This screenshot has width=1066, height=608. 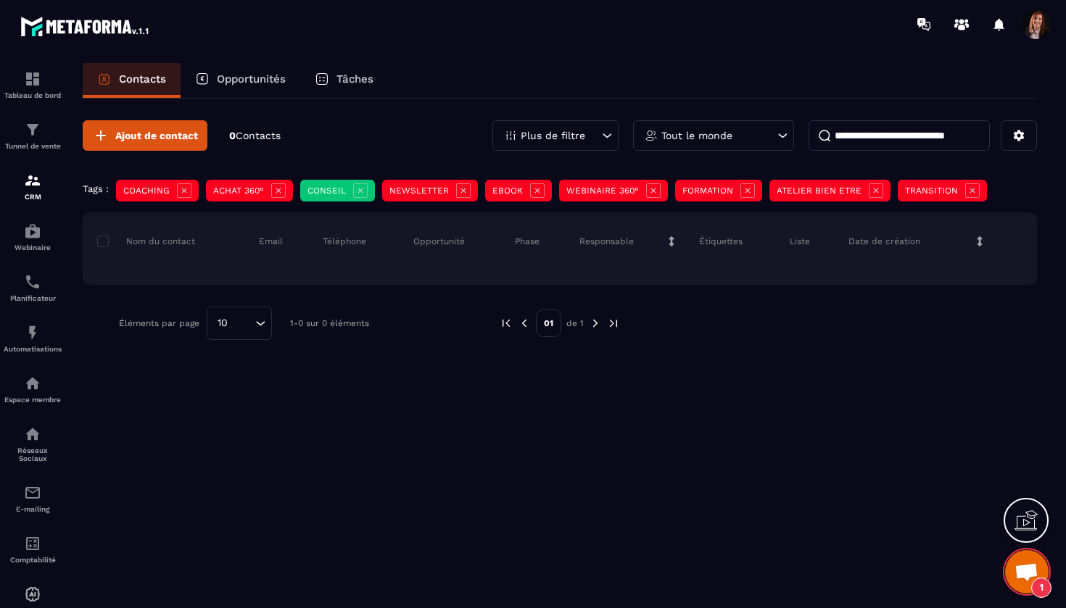 What do you see at coordinates (575, 323) in the screenshot?
I see `p: de 1` at bounding box center [575, 323].